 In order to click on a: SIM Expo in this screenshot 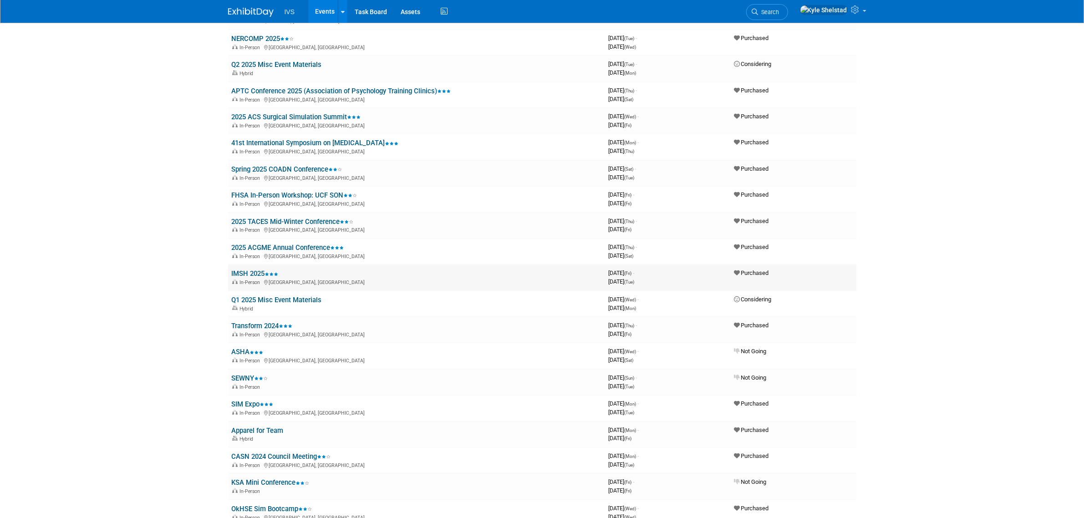, I will do `click(253, 404)`.